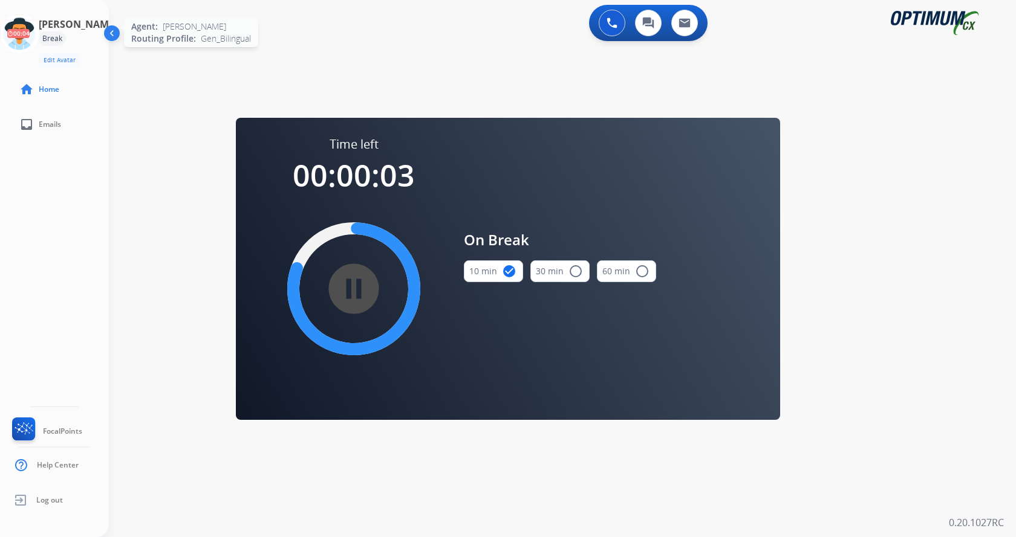 Image resolution: width=1016 pixels, height=537 pixels. What do you see at coordinates (27, 89) in the screenshot?
I see `mat-icon: home` at bounding box center [27, 89].